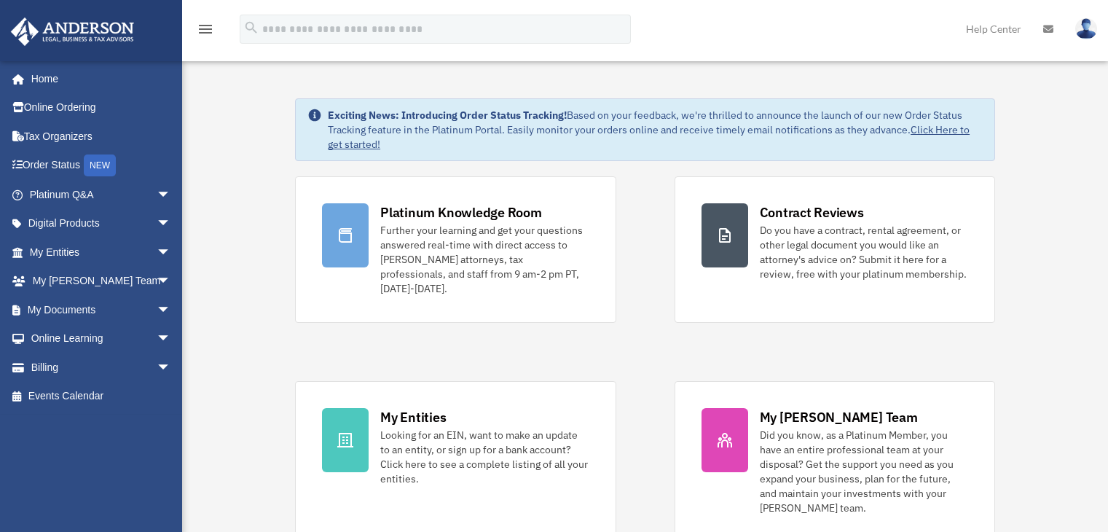 The image size is (1108, 532). I want to click on a: Online Learningarrow_drop_down, so click(101, 339).